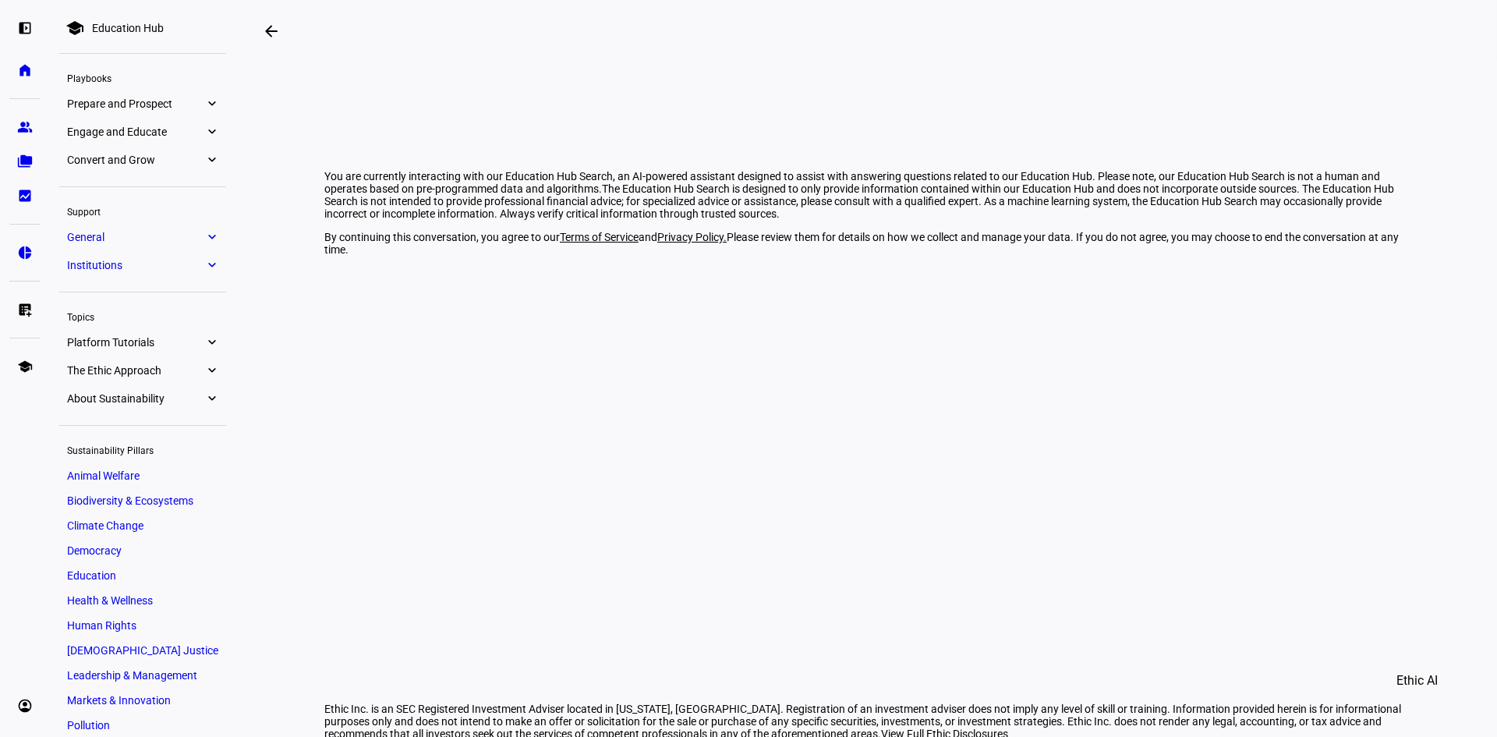 The image size is (1497, 737). What do you see at coordinates (25, 310) in the screenshot?
I see `eth-mat-symbol: list_alt_add` at bounding box center [25, 310].